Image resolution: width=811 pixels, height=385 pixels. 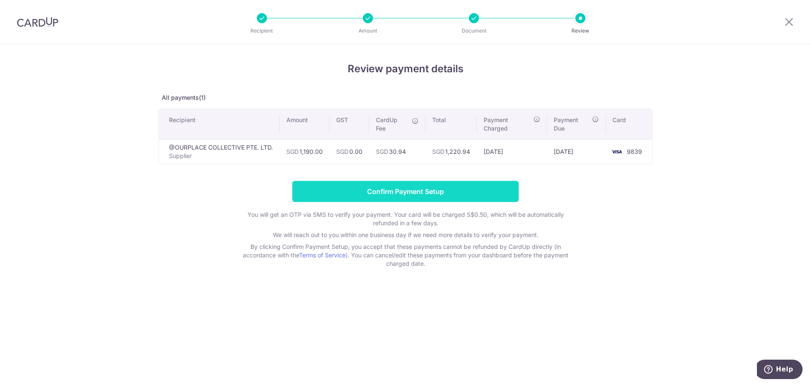 I want to click on td: 1,190.00, so click(x=305, y=151).